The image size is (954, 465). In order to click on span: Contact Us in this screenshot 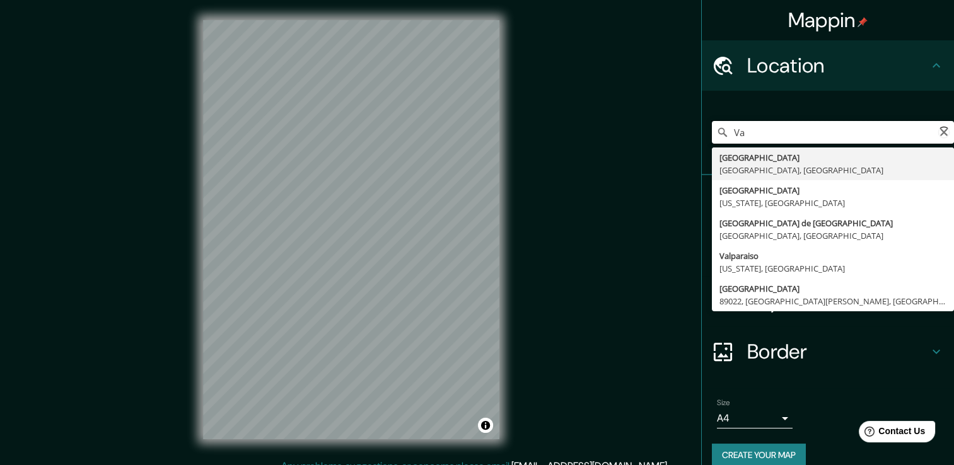, I will do `click(60, 15)`.